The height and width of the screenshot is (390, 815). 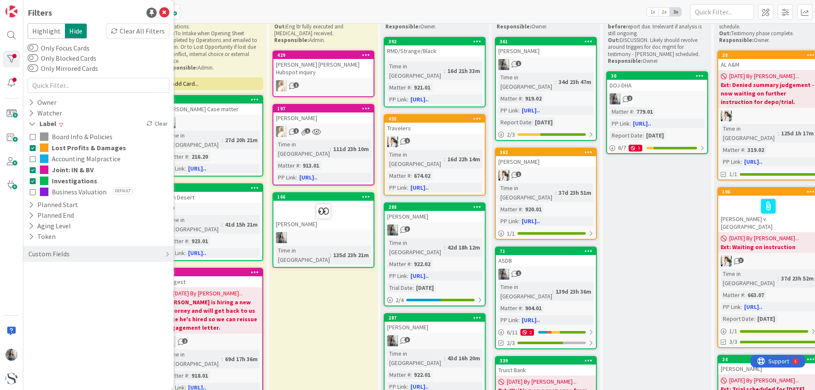 What do you see at coordinates (82, 137) in the screenshot?
I see `span: Board Info & Policies` at bounding box center [82, 137].